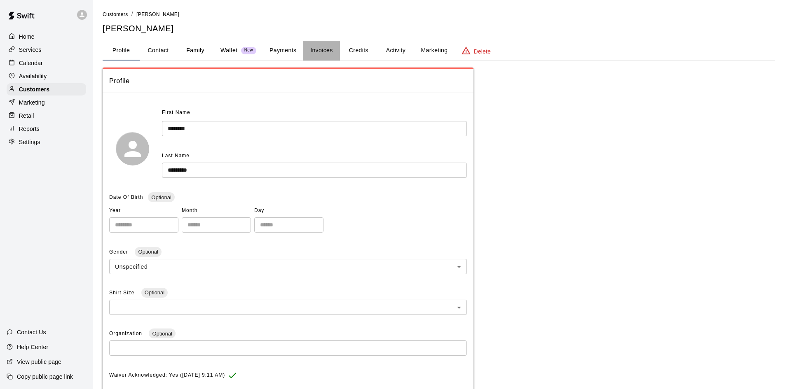  I want to click on p: Wallet, so click(229, 50).